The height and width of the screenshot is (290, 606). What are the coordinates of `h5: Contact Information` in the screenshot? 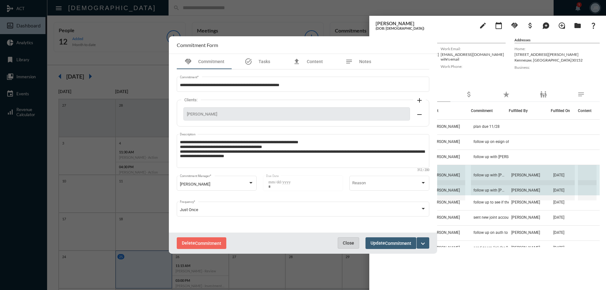 It's located at (441, 40).